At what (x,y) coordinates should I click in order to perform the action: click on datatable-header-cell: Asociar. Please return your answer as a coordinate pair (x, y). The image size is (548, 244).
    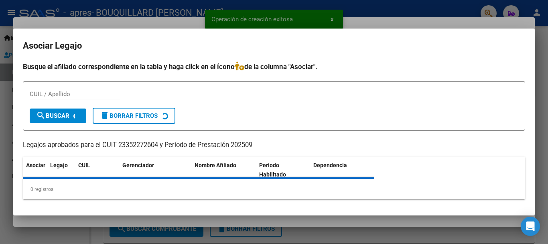
    Looking at the image, I should click on (35, 170).